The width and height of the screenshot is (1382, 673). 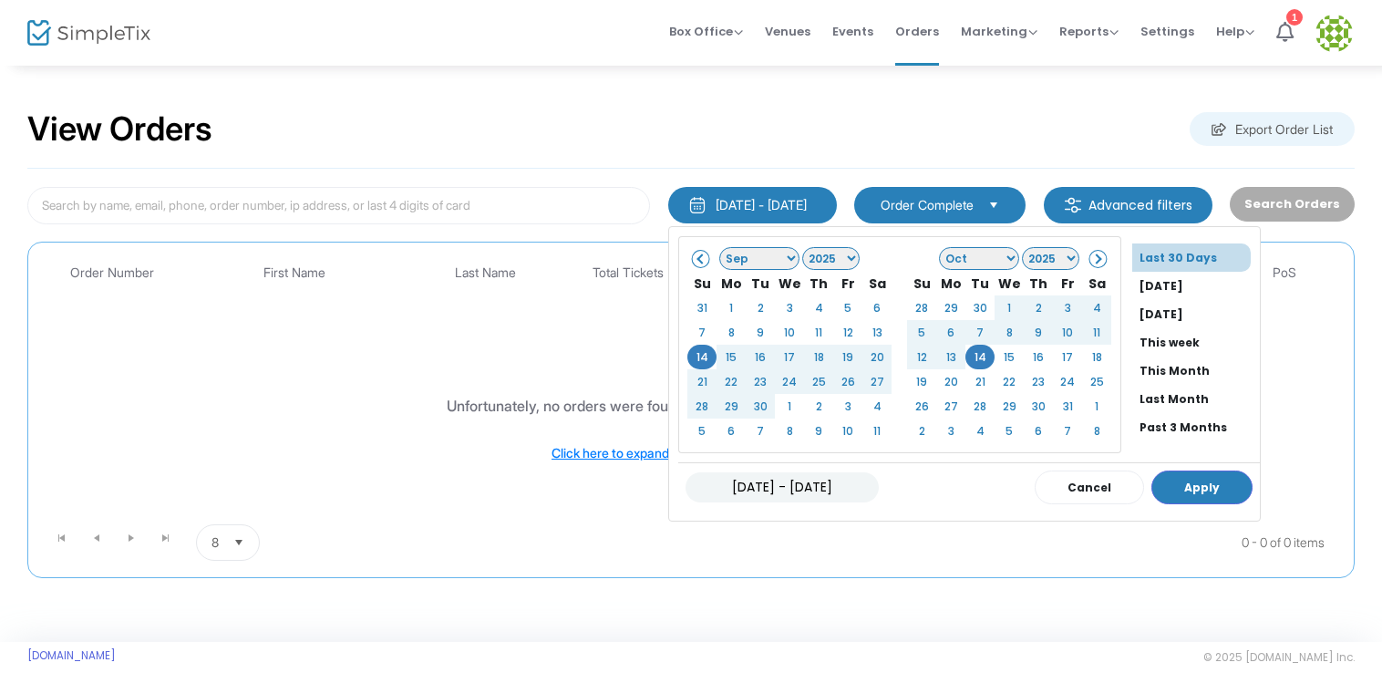 I want to click on input: MM/DD/YYYY - MM/DD/YYYY, so click(x=782, y=487).